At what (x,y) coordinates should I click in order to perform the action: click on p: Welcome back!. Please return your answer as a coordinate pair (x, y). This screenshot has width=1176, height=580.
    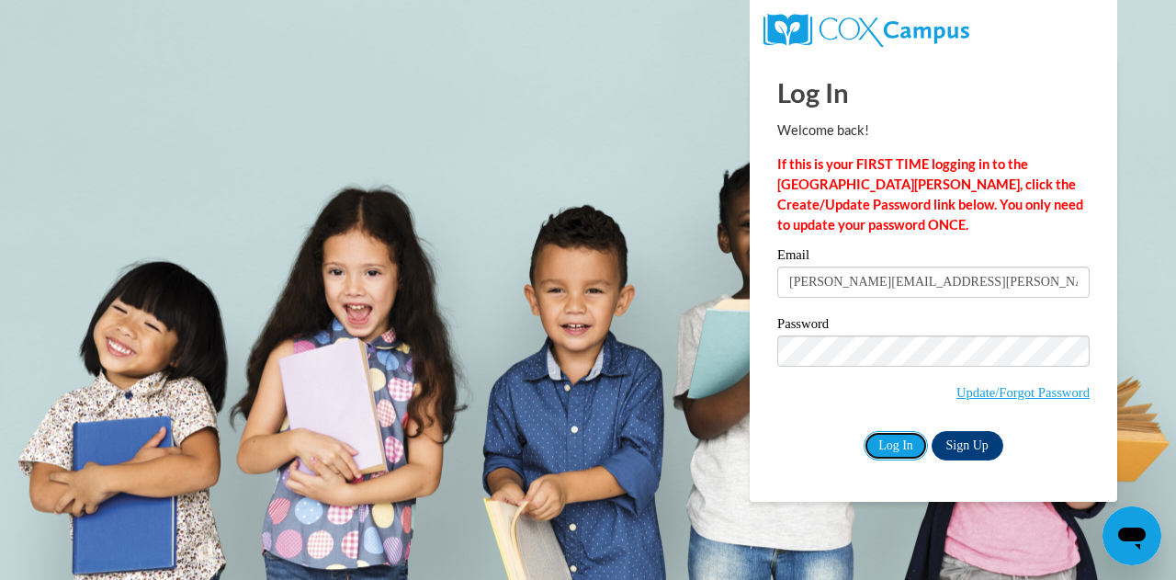
    Looking at the image, I should click on (933, 130).